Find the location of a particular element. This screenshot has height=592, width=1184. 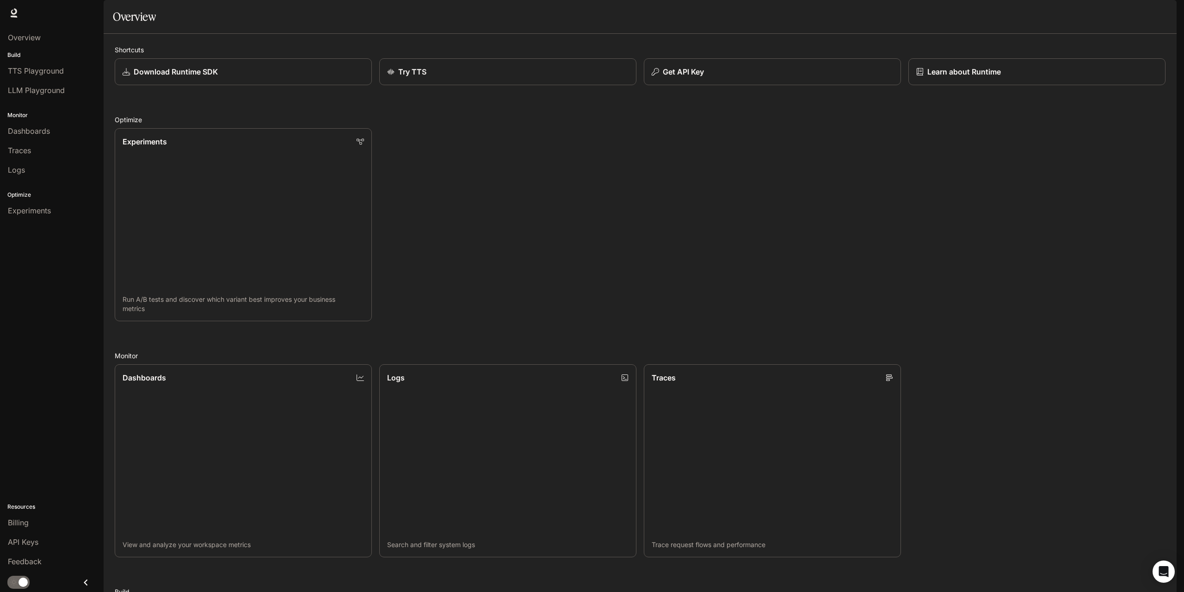

p: Traces is located at coordinates (664, 377).